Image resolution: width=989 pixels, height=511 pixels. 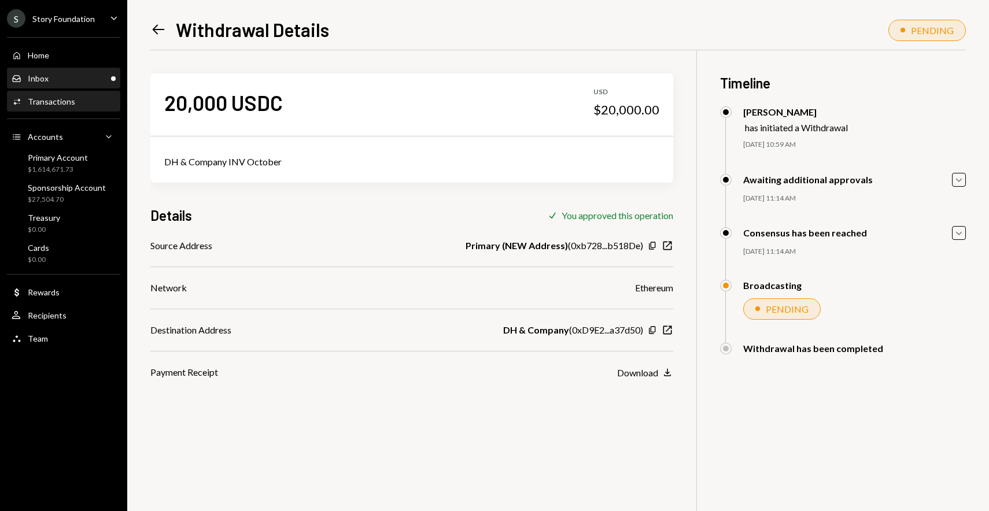 I want to click on div: USD, so click(x=626, y=92).